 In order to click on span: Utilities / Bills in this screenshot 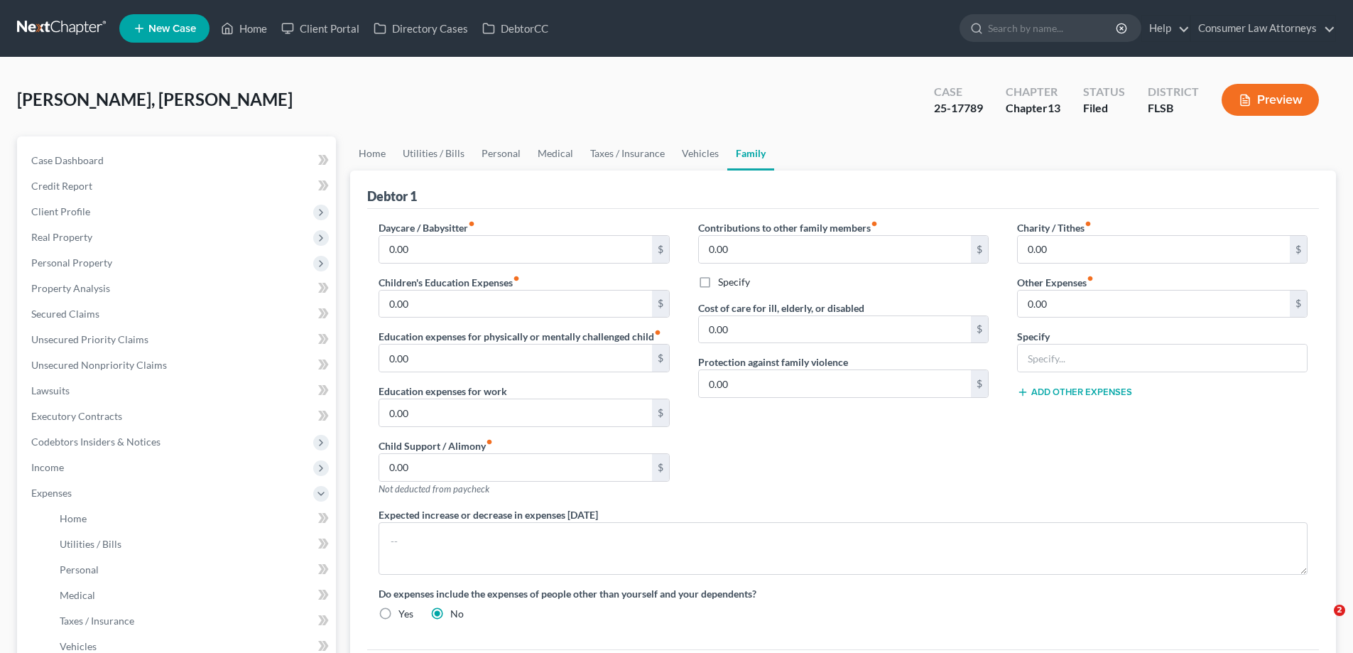, I will do `click(90, 543)`.